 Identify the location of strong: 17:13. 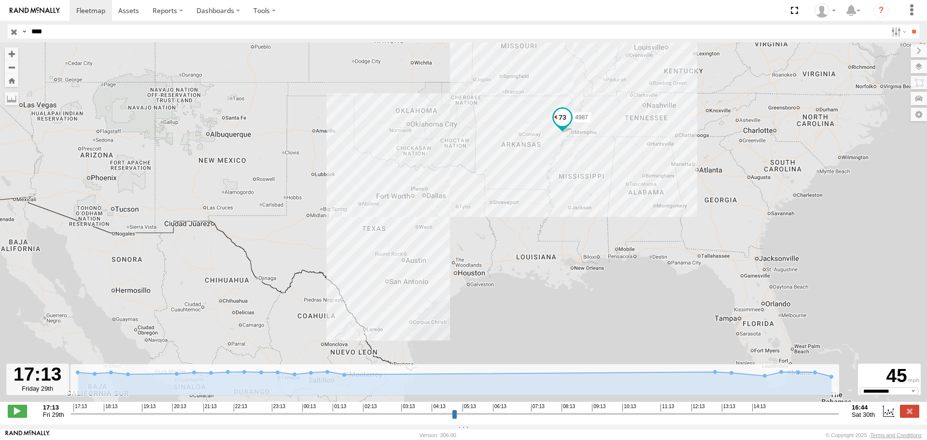
(54, 407).